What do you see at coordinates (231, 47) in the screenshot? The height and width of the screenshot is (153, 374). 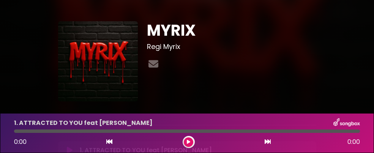 I see `h3: Regi Myrix` at bounding box center [231, 47].